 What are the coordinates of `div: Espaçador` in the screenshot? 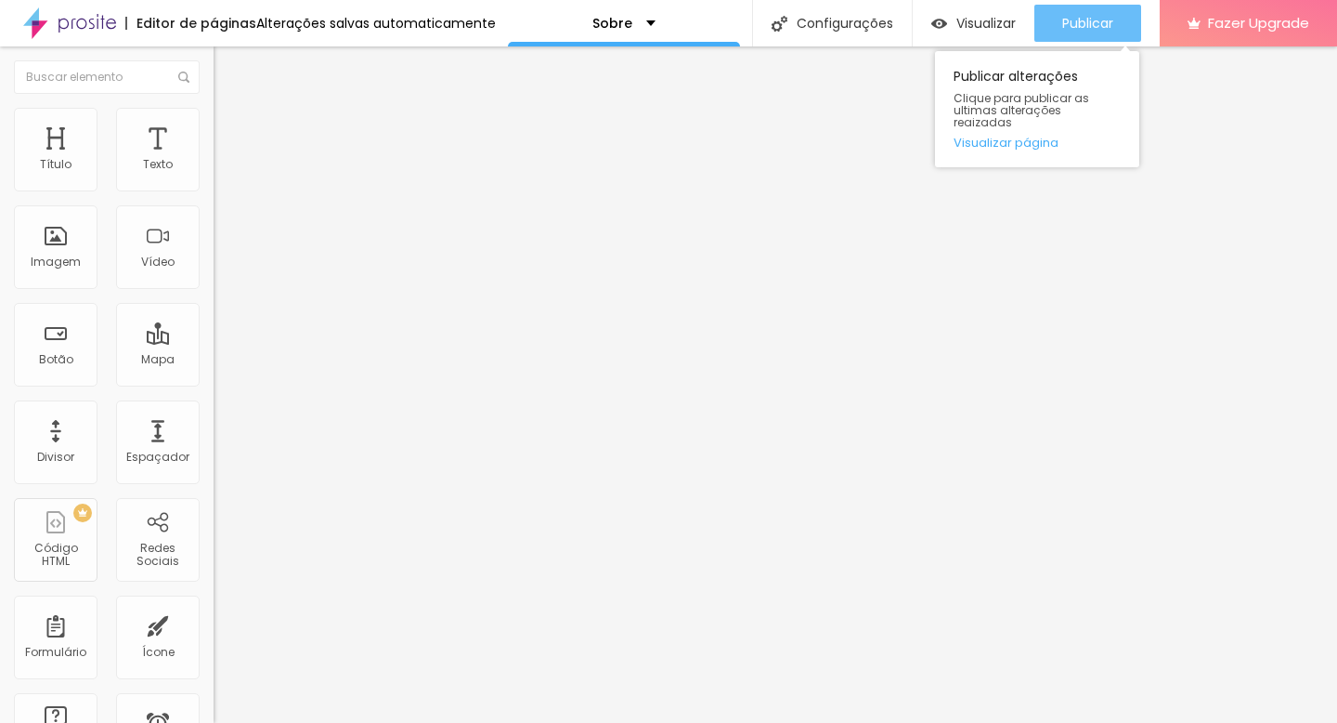 It's located at (158, 457).